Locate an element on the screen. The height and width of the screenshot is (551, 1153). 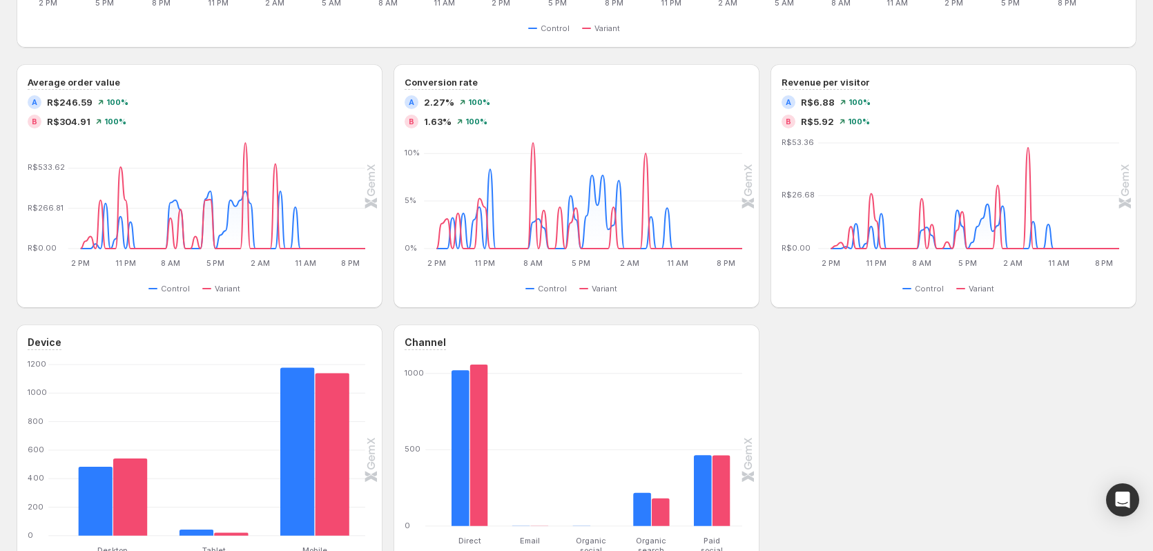
span: 2.27% is located at coordinates (439, 102).